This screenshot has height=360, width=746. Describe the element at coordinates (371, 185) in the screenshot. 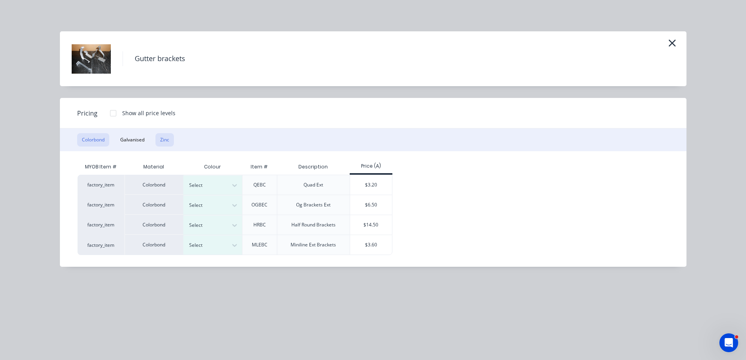

I see `div: $3.20` at that location.